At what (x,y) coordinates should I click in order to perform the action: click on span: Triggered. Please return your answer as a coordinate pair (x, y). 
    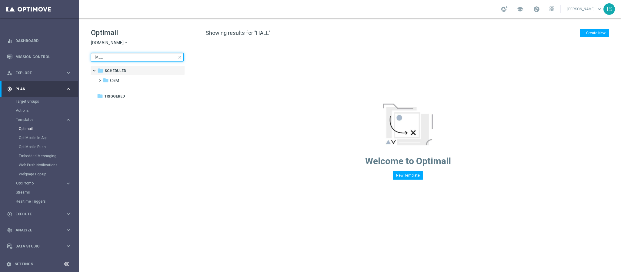
    Looking at the image, I should click on (115, 96).